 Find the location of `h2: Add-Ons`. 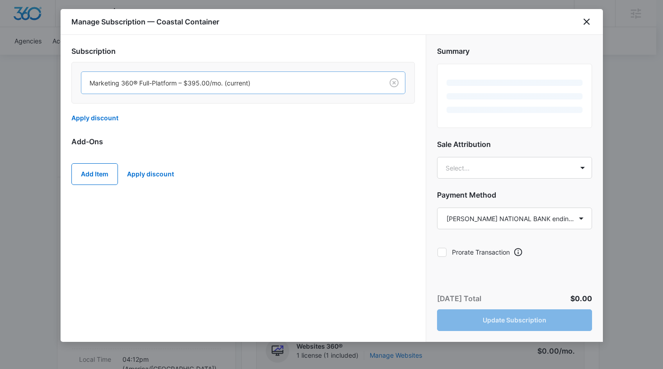

h2: Add-Ons is located at coordinates (243, 141).